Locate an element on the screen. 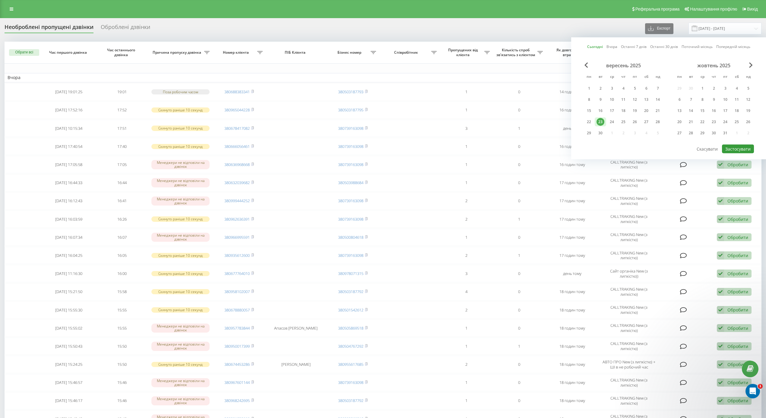 This screenshot has width=766, height=418. div: 6 is located at coordinates (647, 88).